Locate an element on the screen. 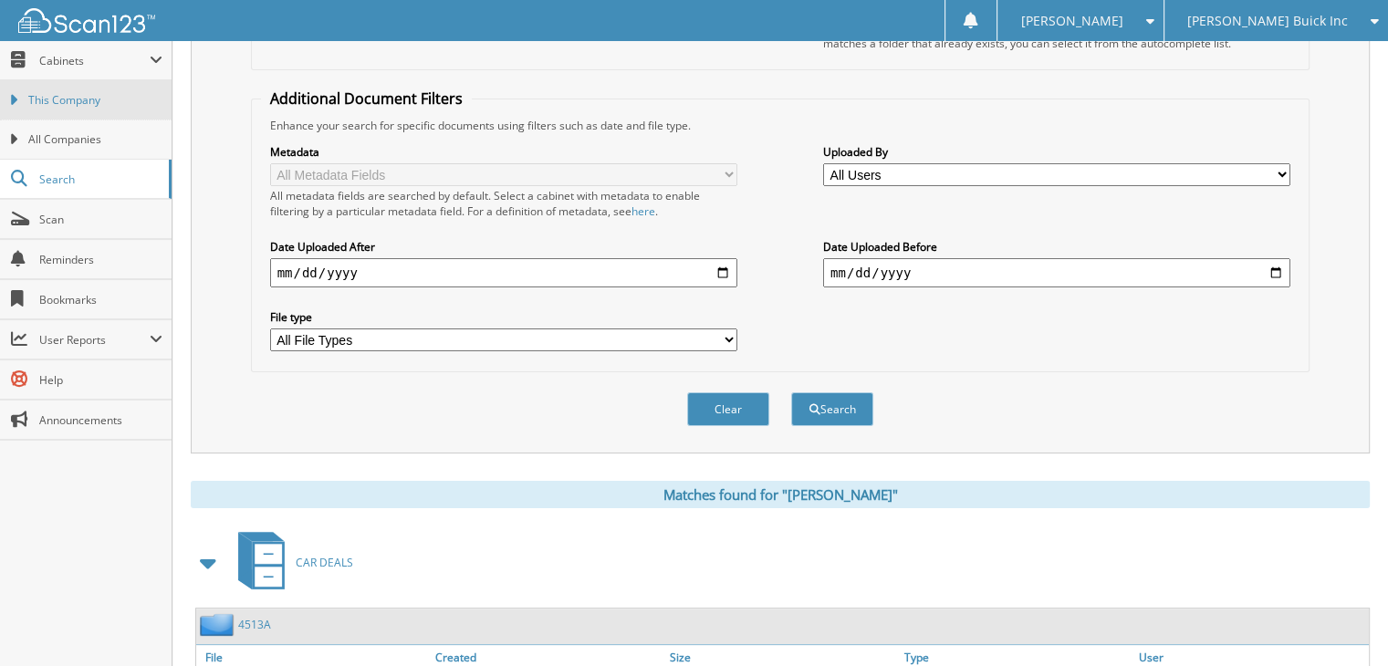  span: This Company is located at coordinates (95, 100).